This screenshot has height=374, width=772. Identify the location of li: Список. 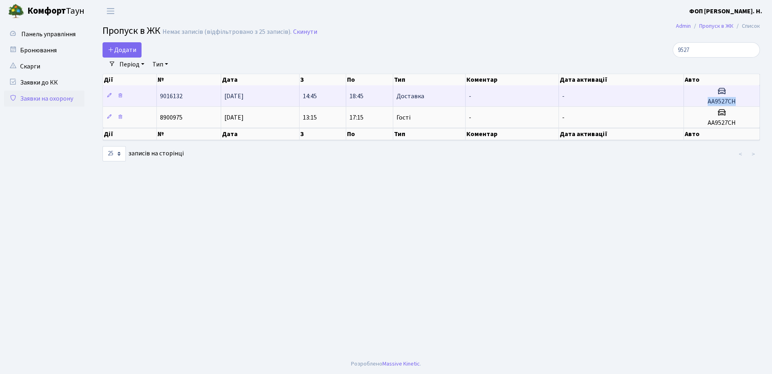
(747, 26).